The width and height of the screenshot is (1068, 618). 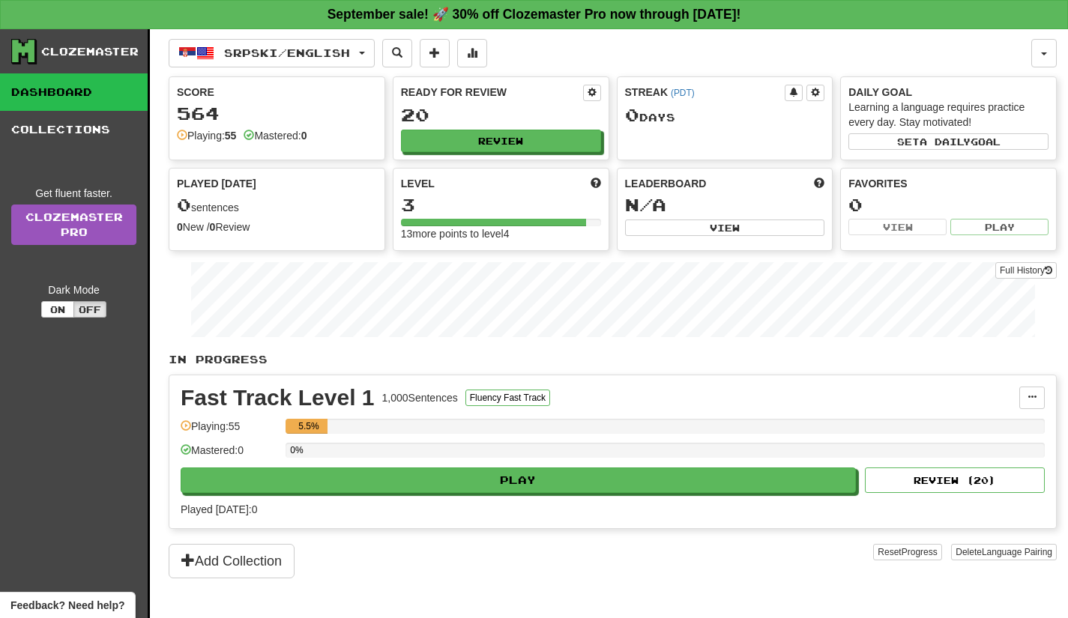 I want to click on span: a daily, so click(x=945, y=142).